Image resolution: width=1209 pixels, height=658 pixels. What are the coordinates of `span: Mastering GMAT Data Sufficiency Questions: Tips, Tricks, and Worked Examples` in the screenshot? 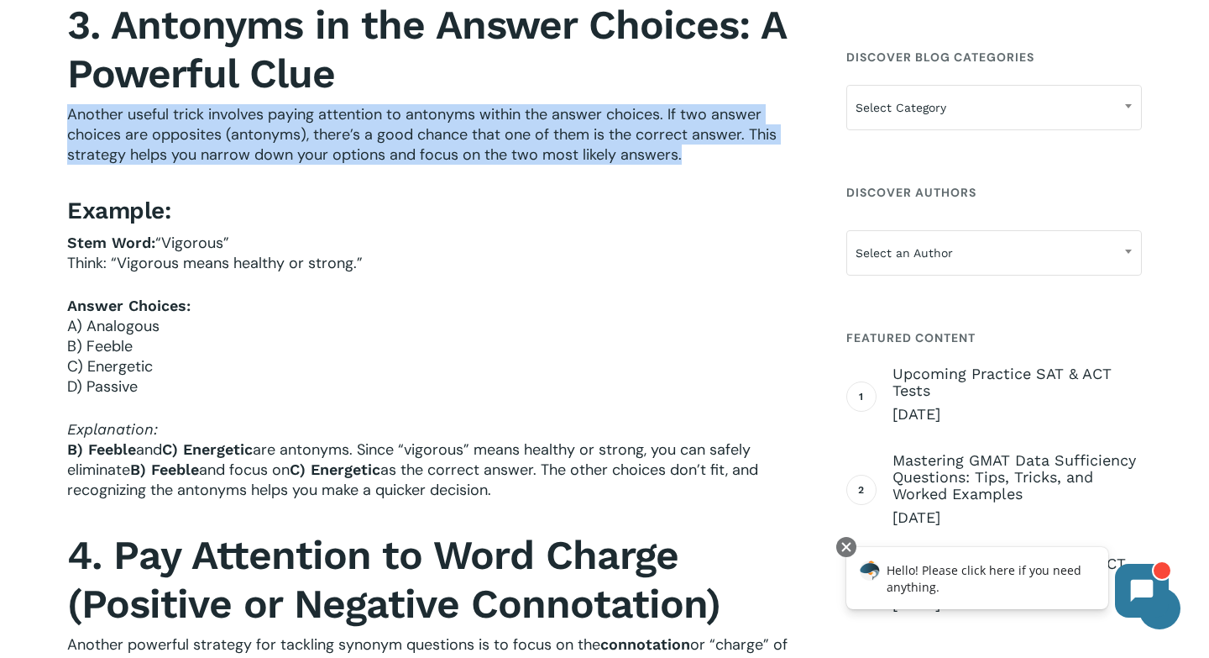 It's located at (1017, 477).